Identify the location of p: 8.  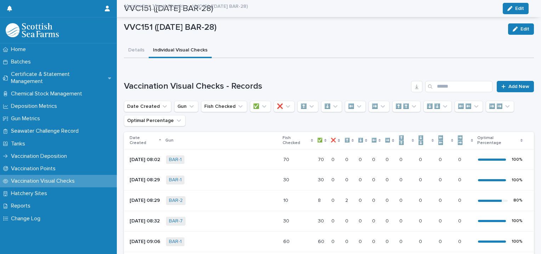
(320, 199).